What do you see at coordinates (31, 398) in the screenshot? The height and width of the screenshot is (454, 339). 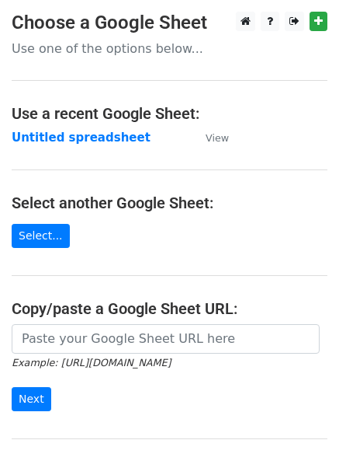 I see `input: Next` at bounding box center [31, 398].